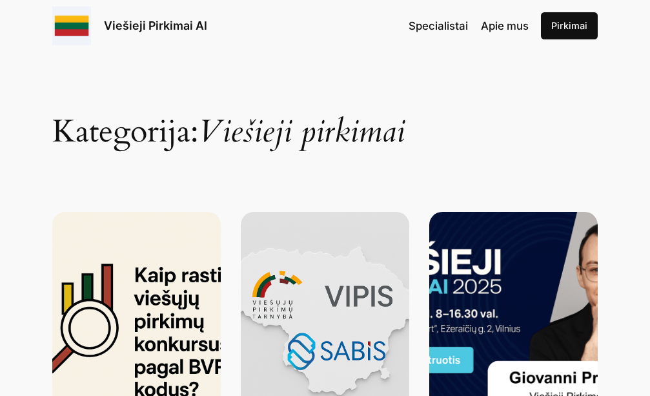 The width and height of the screenshot is (650, 396). What do you see at coordinates (72, 26) in the screenshot?
I see `img: Viešieji pirkimai logo` at bounding box center [72, 26].